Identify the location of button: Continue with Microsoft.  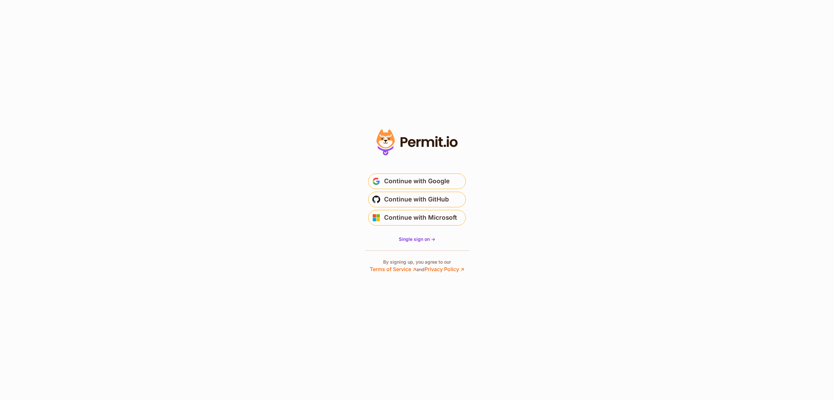
(417, 218).